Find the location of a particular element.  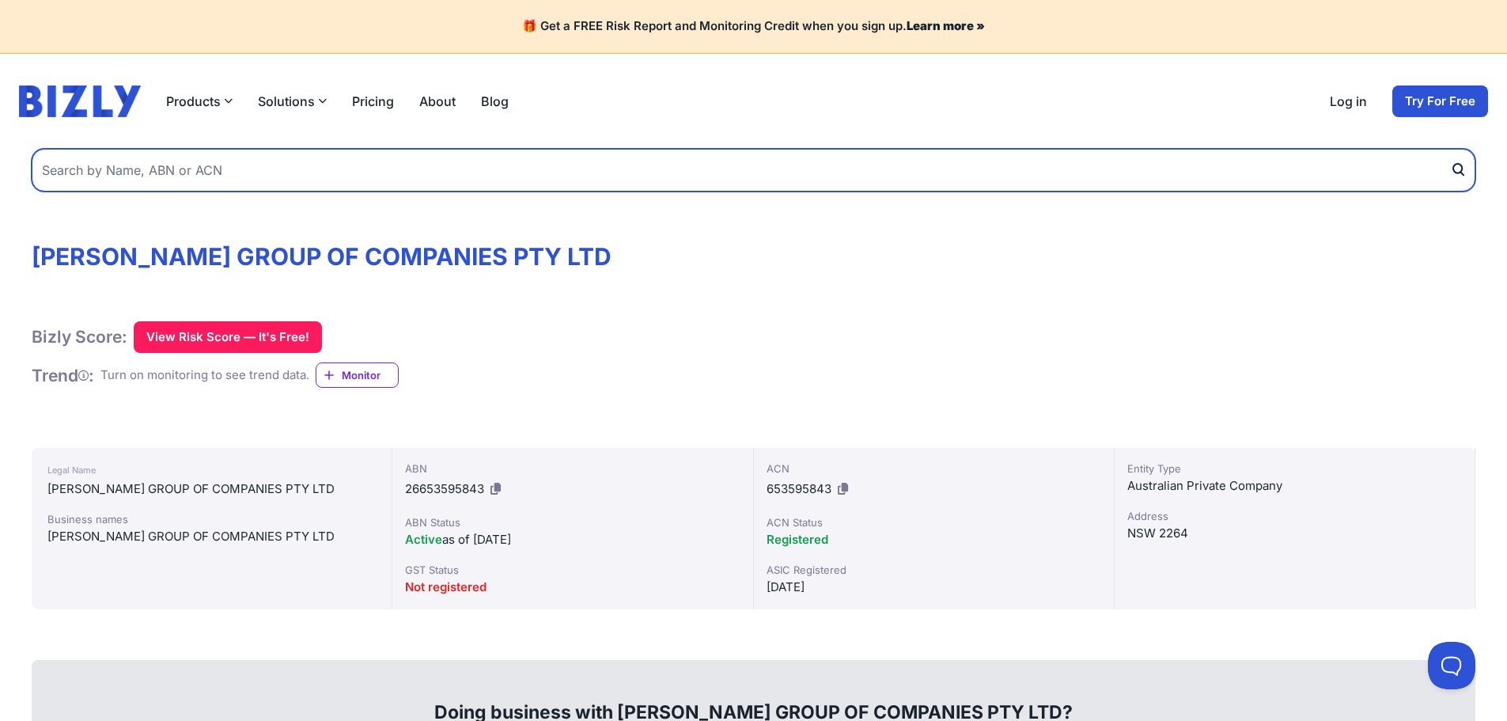

a: Blog is located at coordinates (494, 101).